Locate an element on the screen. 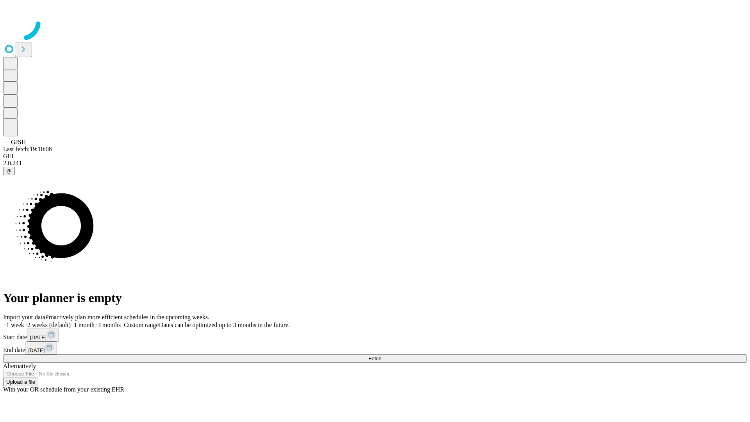 Image resolution: width=750 pixels, height=422 pixels. span: Fetch is located at coordinates (375, 358).